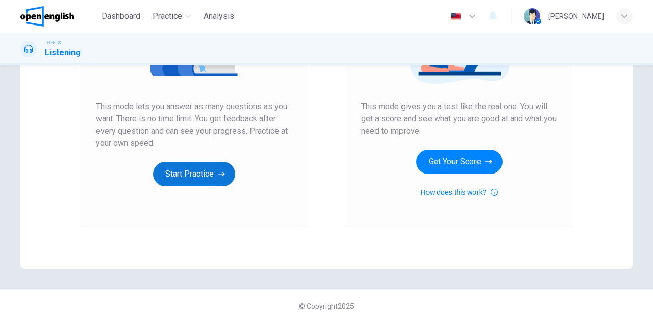  Describe the element at coordinates (532, 16) in the screenshot. I see `img: Profile picture` at that location.